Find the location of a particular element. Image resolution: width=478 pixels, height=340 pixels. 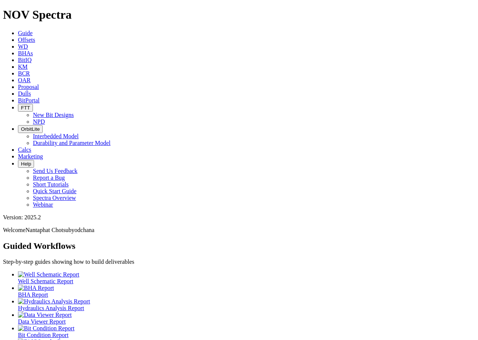

span: Proposal is located at coordinates (28, 87).